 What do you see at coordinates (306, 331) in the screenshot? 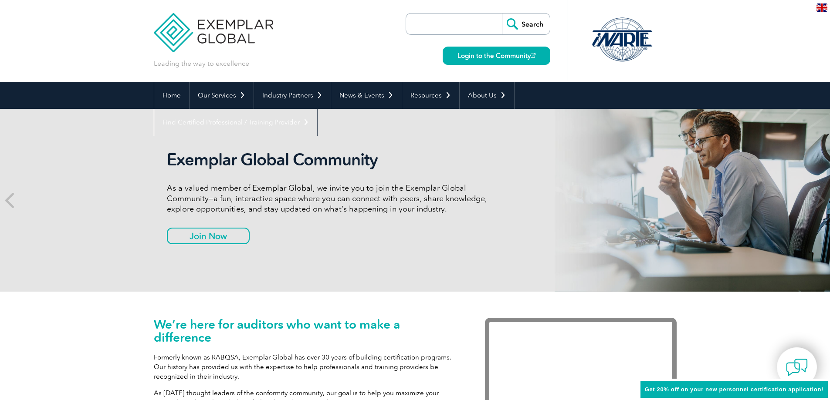
I see `h1: We’re here for auditors who want to make a difference` at bounding box center [306, 331].